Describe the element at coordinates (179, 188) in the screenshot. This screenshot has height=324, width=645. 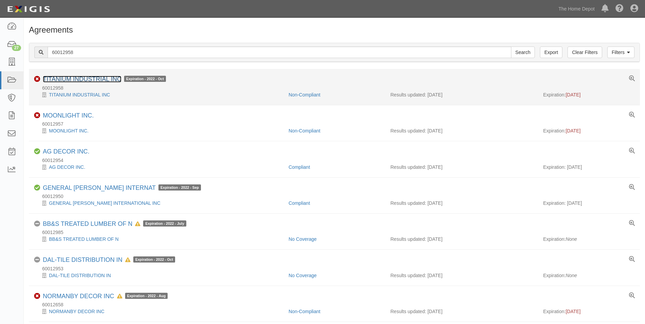
I see `span: Expiration - 2022 - Sep` at that location.